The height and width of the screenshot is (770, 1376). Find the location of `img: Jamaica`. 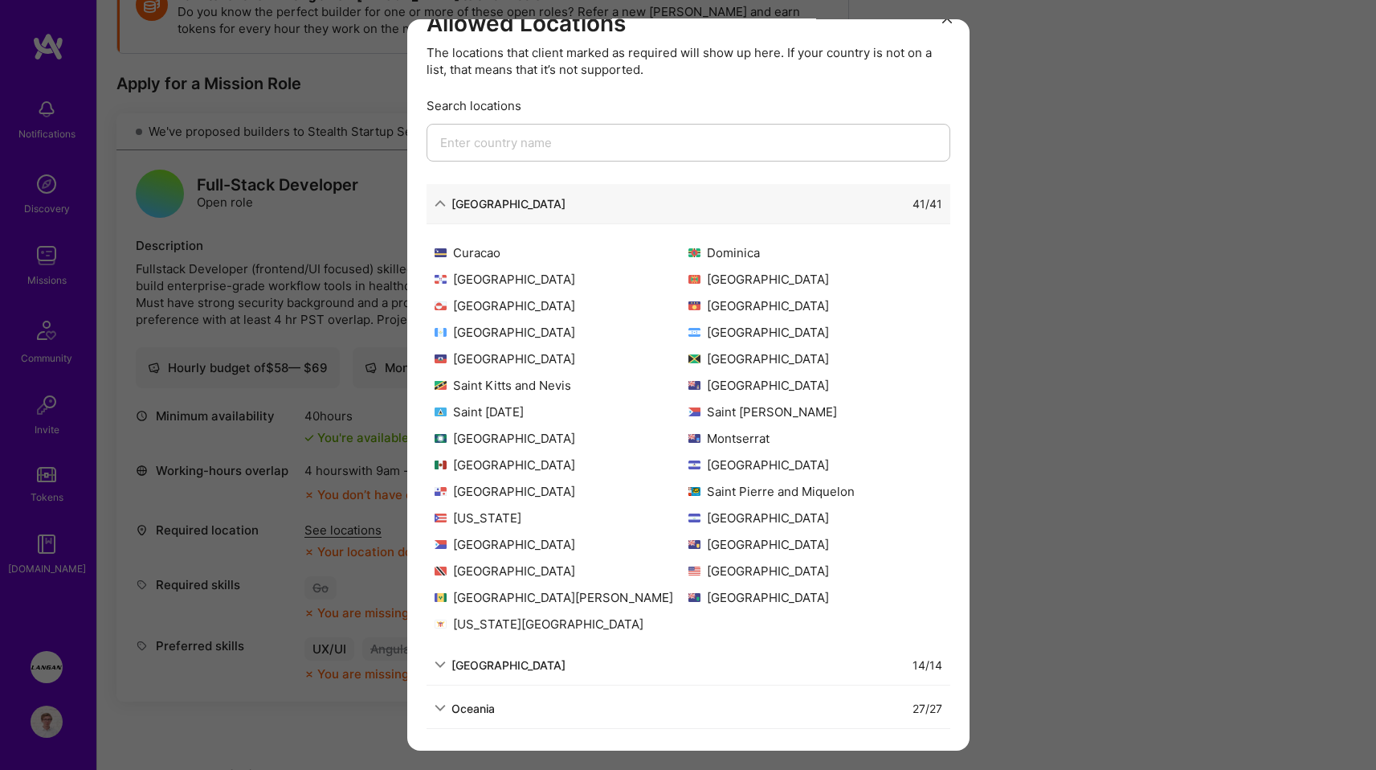

img: Jamaica is located at coordinates (694, 358).